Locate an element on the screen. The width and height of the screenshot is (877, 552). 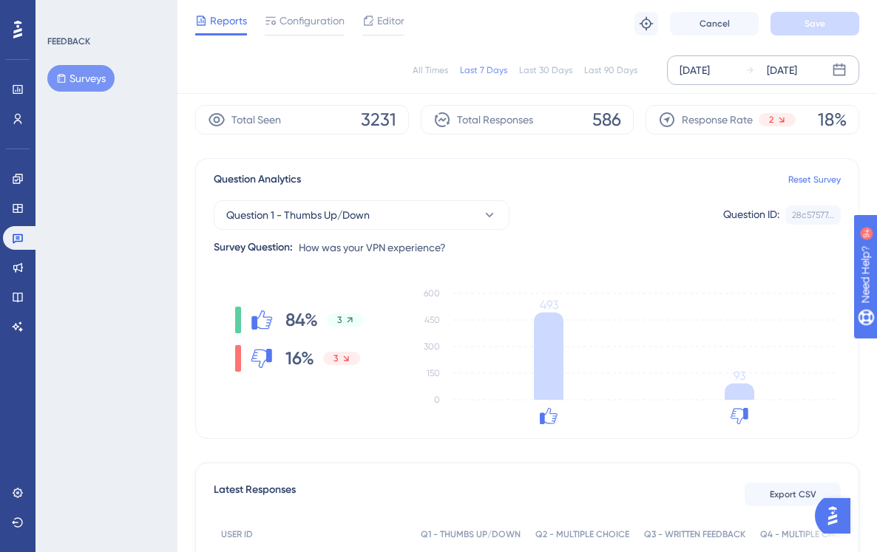
div: Last 7 Days is located at coordinates (483, 70).